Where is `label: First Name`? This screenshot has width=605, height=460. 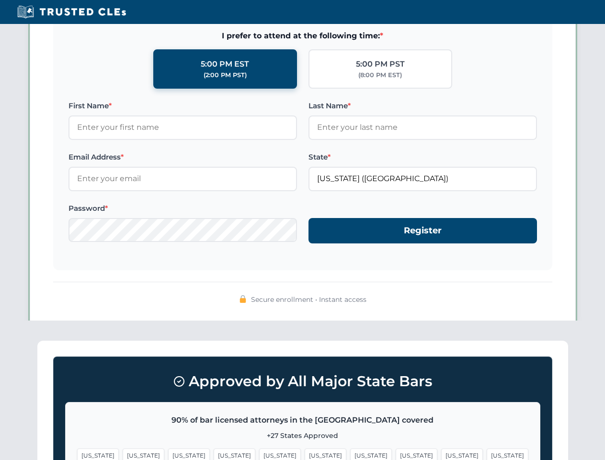
label: First Name is located at coordinates (182, 106).